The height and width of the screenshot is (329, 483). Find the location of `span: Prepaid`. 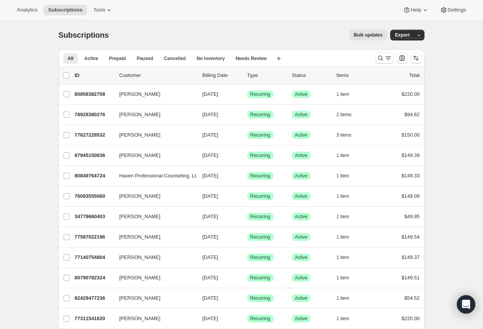

span: Prepaid is located at coordinates (117, 59).